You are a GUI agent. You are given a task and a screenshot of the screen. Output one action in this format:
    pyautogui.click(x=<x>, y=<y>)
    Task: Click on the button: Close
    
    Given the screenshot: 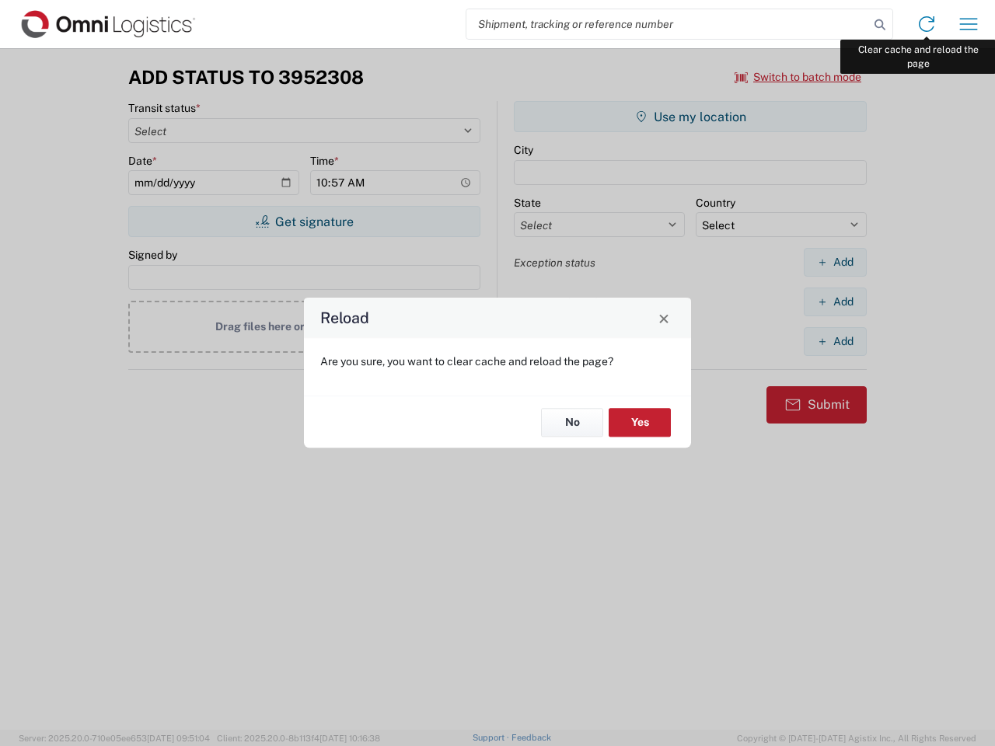 What is the action you would take?
    pyautogui.click(x=664, y=318)
    